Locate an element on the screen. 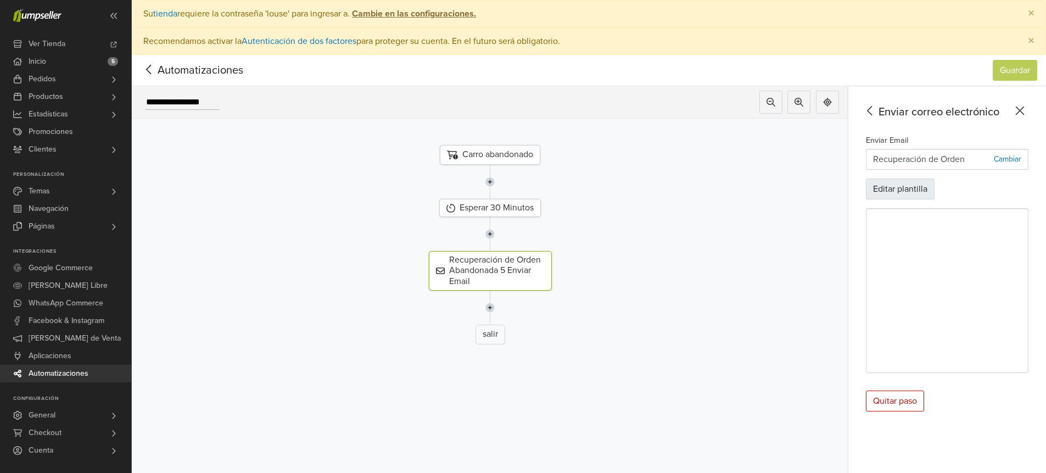  span: Checkout is located at coordinates (45, 433).